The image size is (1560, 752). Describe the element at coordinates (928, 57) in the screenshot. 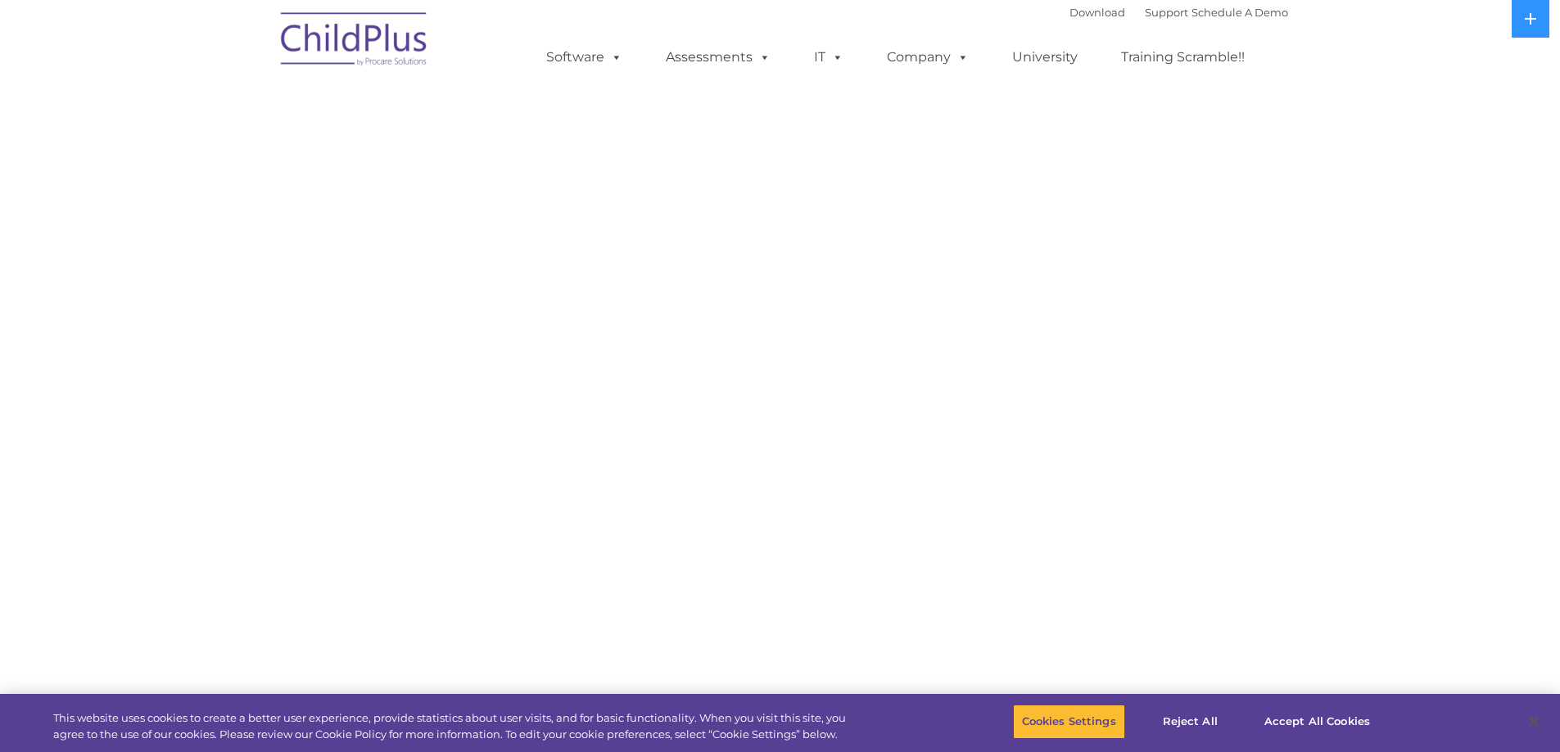

I see `a: Company` at that location.